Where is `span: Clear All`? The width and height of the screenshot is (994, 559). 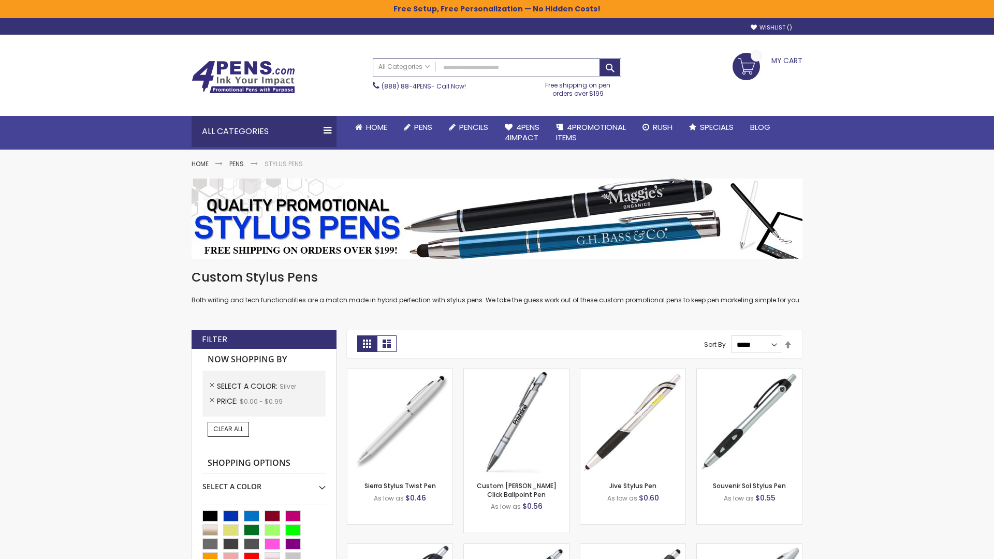 span: Clear All is located at coordinates (228, 429).